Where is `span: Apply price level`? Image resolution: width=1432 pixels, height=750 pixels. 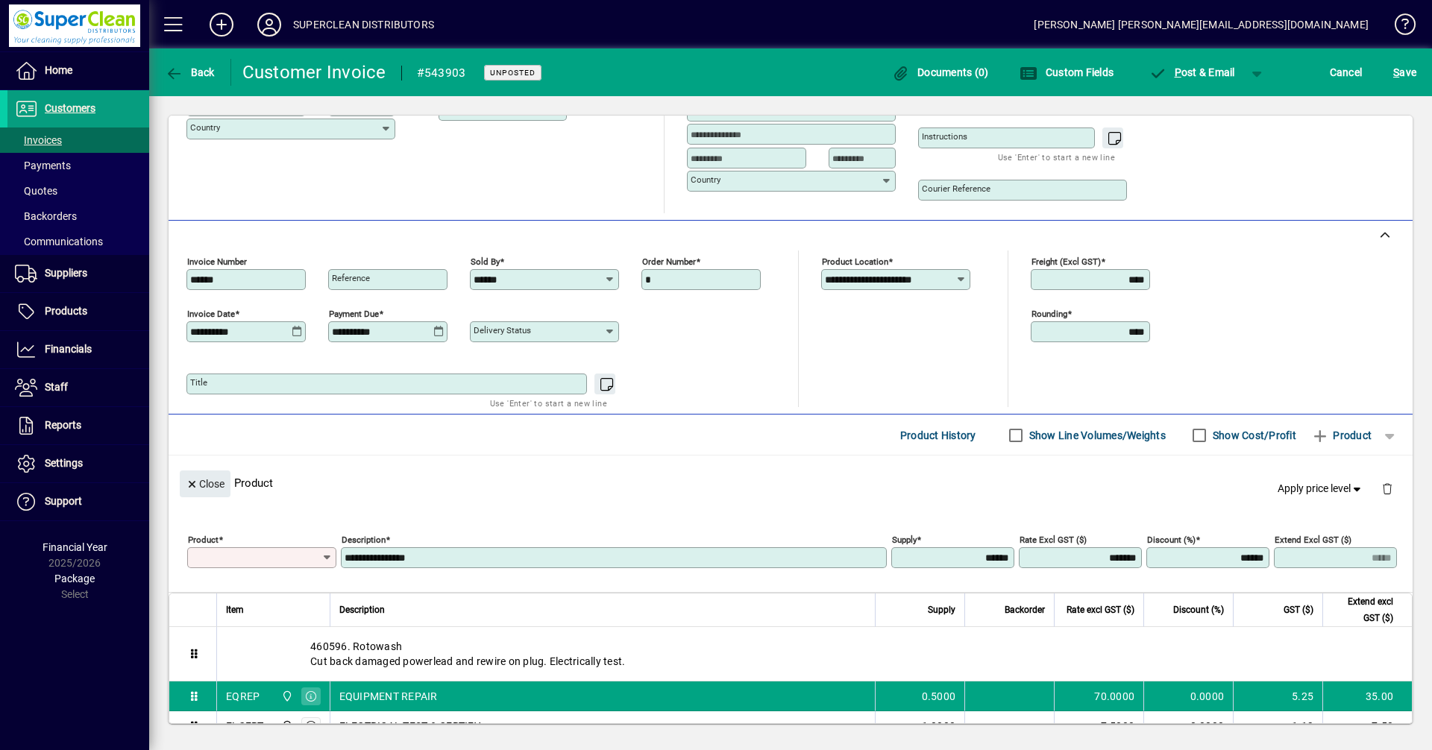 span: Apply price level is located at coordinates (1321, 489).